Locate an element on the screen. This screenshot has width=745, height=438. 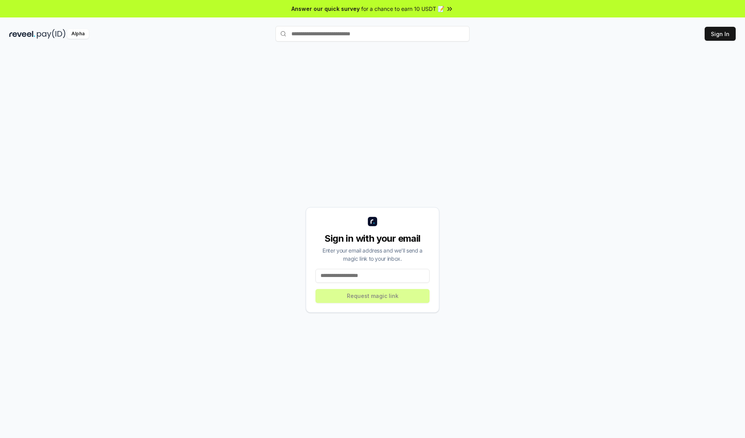
div: Alpha is located at coordinates (78, 34).